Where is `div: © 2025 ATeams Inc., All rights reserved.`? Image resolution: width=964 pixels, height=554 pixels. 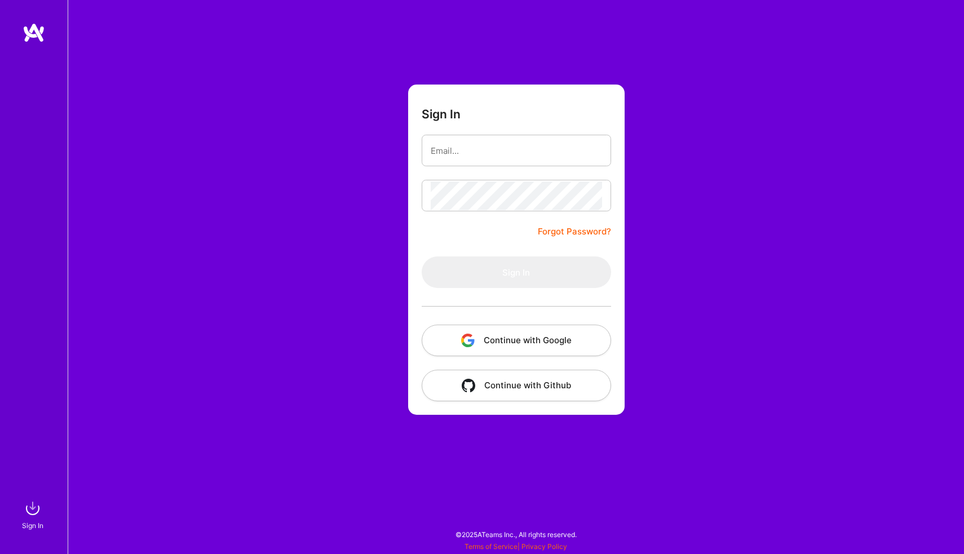
div: © 2025 ATeams Inc., All rights reserved. is located at coordinates (516, 534).